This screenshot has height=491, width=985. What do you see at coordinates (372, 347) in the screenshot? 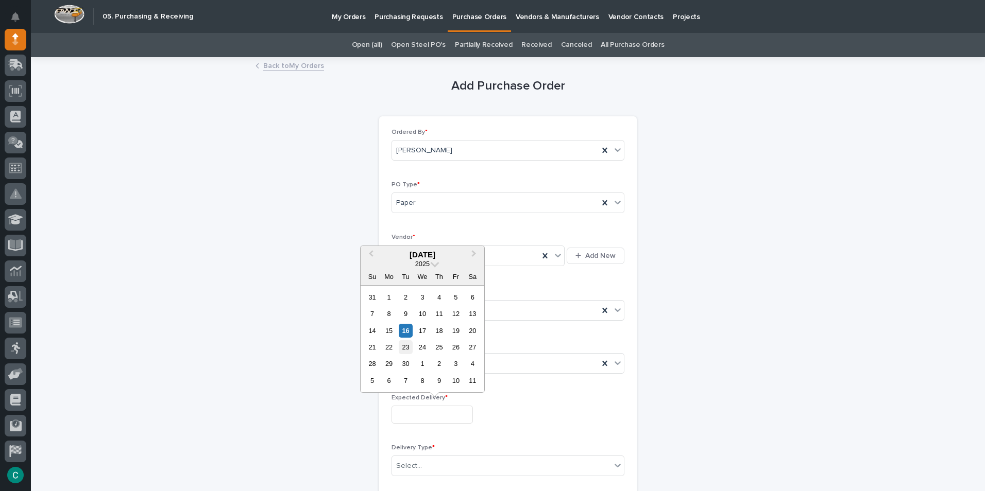
I see `div: Choose Sunday, September 21st, 2025` at bounding box center [372, 347].